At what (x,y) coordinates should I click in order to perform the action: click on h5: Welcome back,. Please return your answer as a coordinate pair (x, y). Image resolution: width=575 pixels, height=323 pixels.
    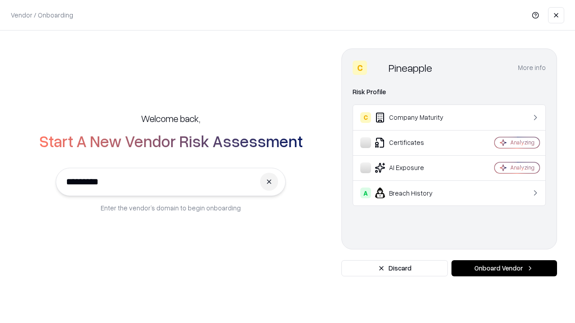
    Looking at the image, I should click on (171, 119).